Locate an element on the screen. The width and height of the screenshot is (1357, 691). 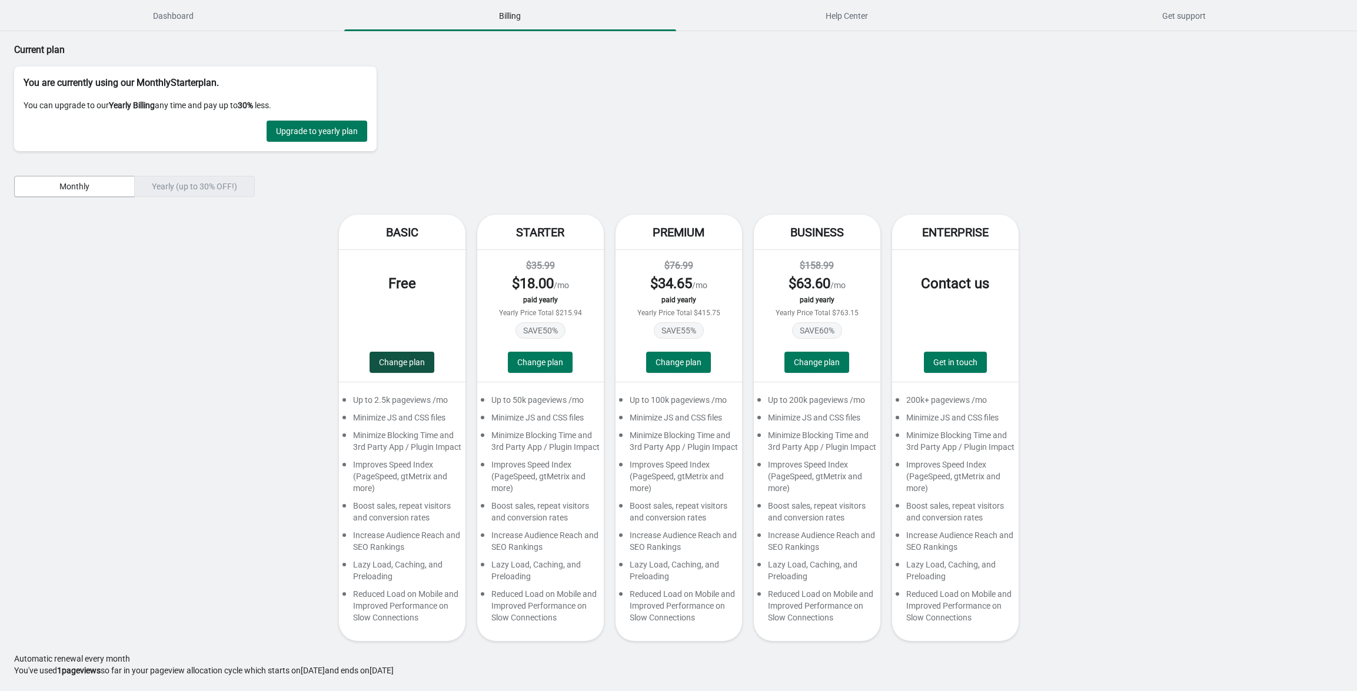
div: Up to 200k pageviews /mo is located at coordinates (817, 403).